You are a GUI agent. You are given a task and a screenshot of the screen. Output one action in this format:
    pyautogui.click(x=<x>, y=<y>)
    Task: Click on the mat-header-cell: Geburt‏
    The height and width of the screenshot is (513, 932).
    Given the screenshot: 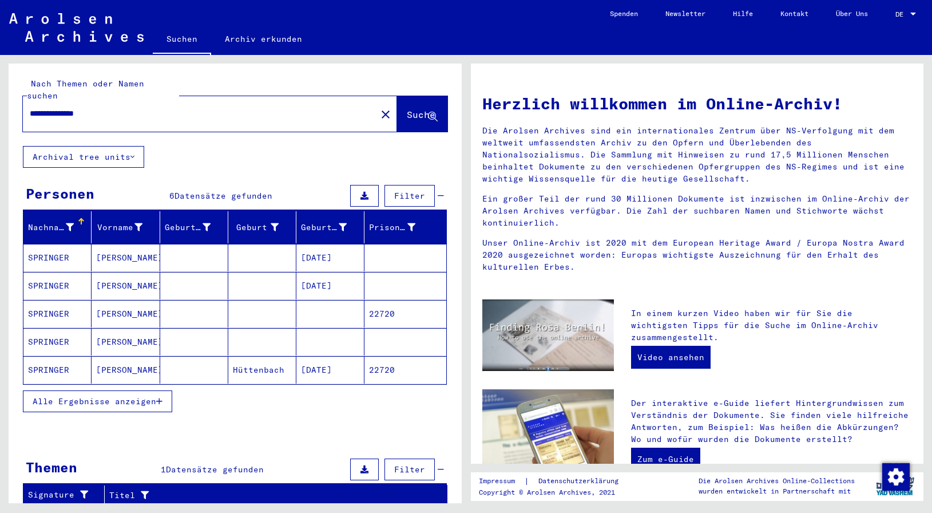 What is the action you would take?
    pyautogui.click(x=262, y=227)
    